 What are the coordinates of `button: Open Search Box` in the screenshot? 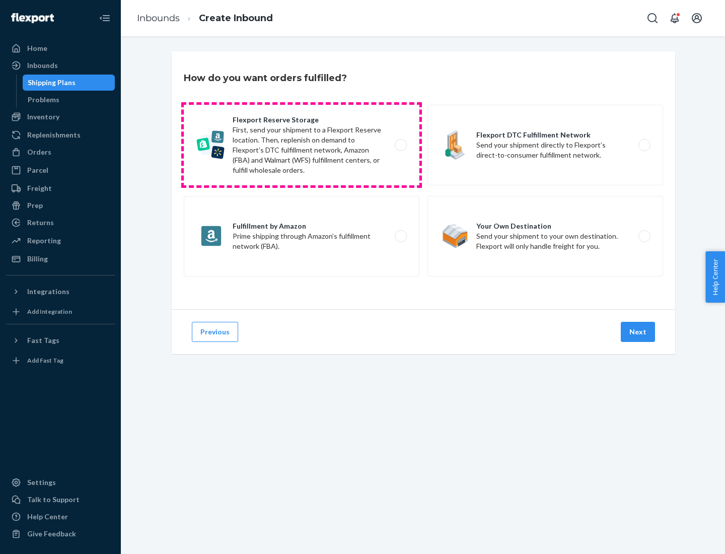 It's located at (652, 18).